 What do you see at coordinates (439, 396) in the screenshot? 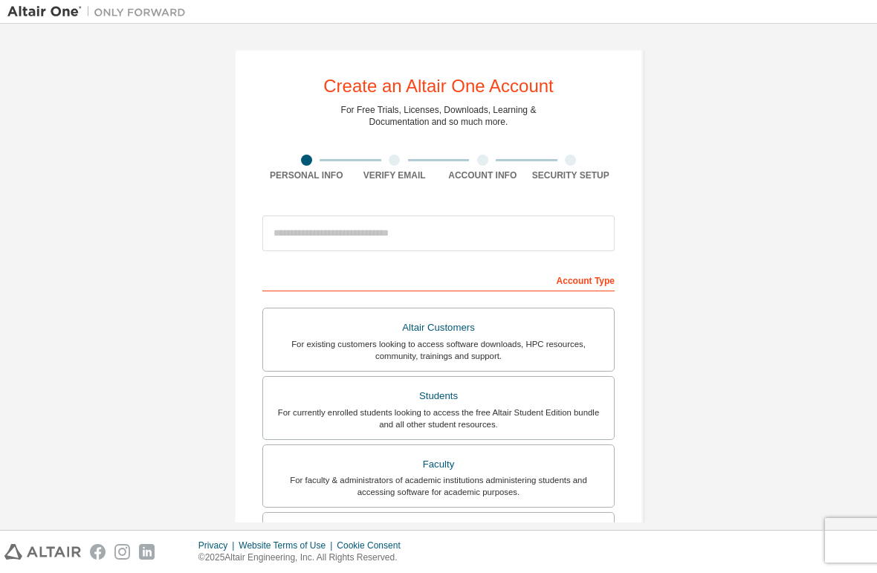
I see `div: Students` at bounding box center [439, 396].